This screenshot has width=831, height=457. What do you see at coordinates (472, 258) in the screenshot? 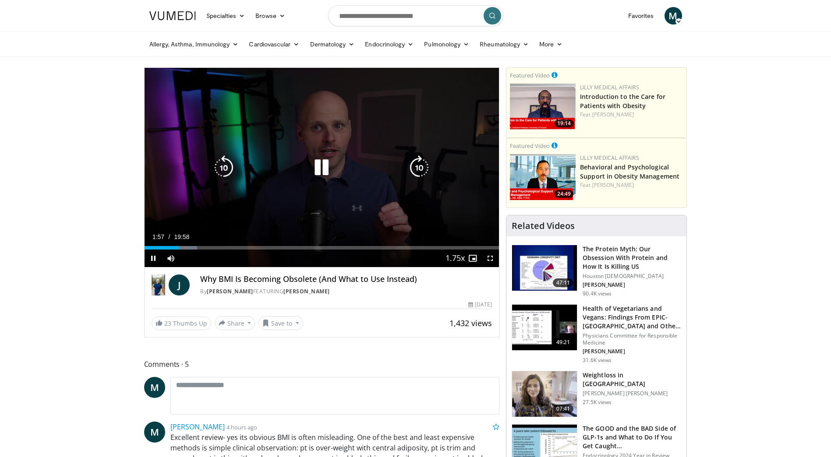
I see `button: Enable picture-in-picture mode` at bounding box center [472, 258].